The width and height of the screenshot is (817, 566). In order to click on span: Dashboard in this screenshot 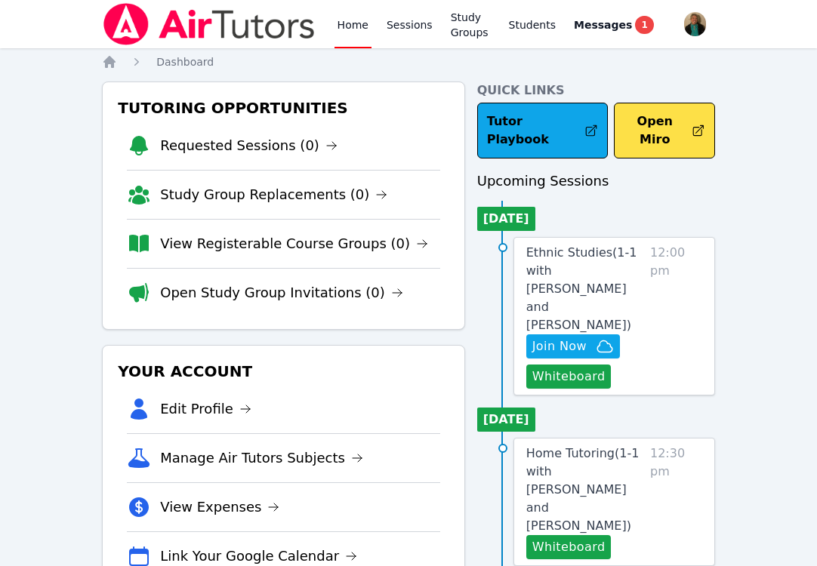, I will do `click(185, 62)`.